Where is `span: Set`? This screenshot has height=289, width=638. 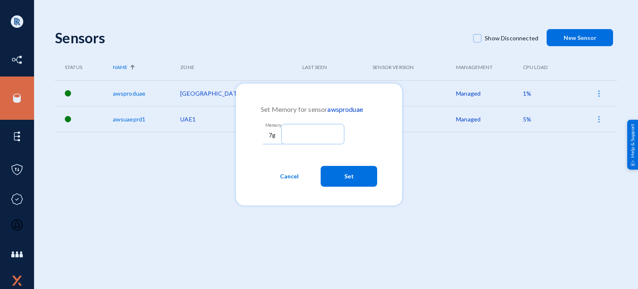
span: Set is located at coordinates (349, 176).